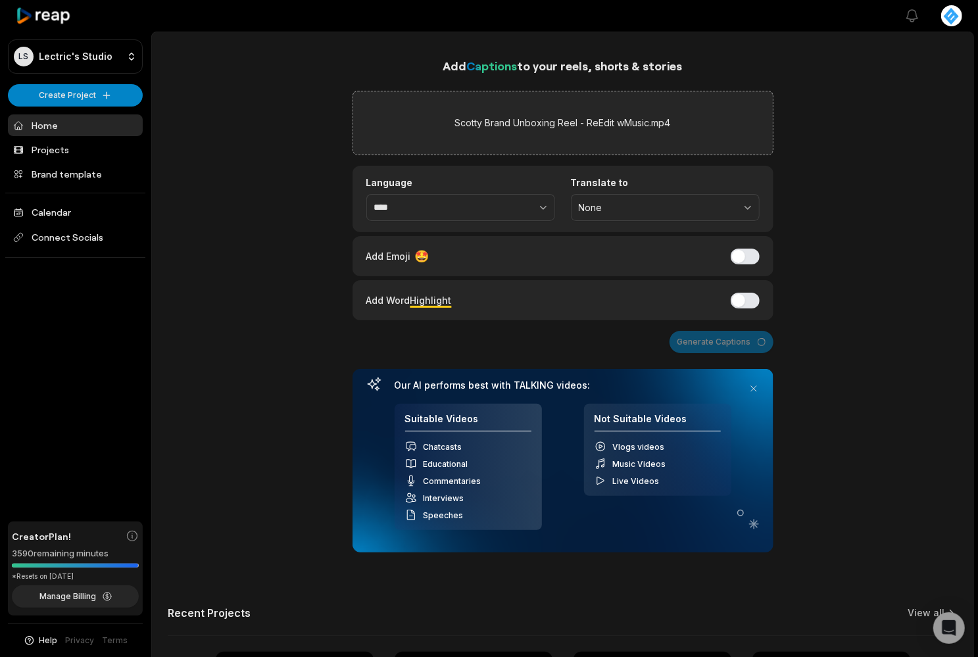 This screenshot has width=978, height=657. Describe the element at coordinates (446, 464) in the screenshot. I see `span: Educational` at that location.